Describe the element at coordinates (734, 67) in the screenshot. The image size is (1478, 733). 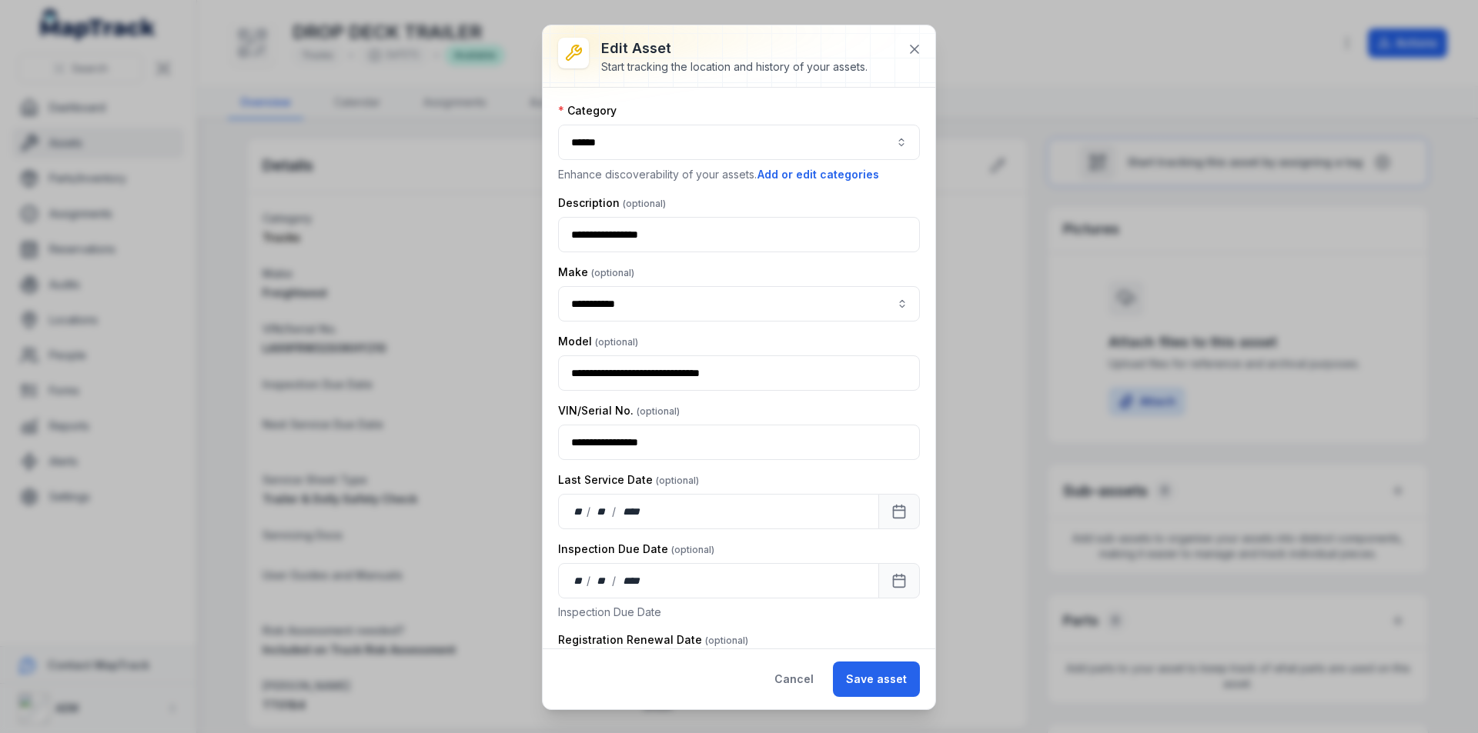
I see `div: Start tracking the location and history of your assets.` at that location.